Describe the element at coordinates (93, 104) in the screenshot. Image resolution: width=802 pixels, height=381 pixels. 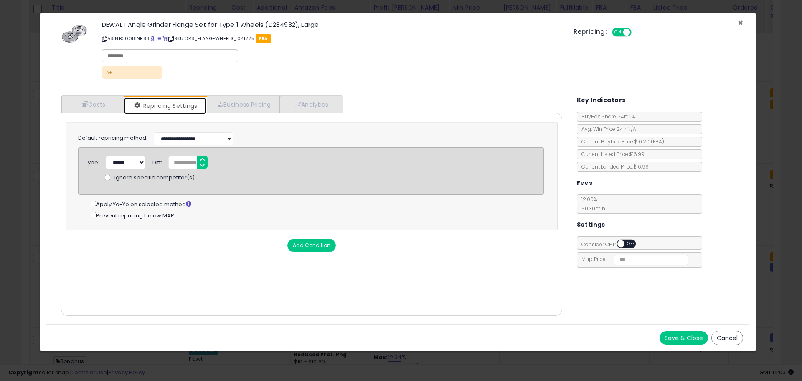
I see `a: Costs` at that location.